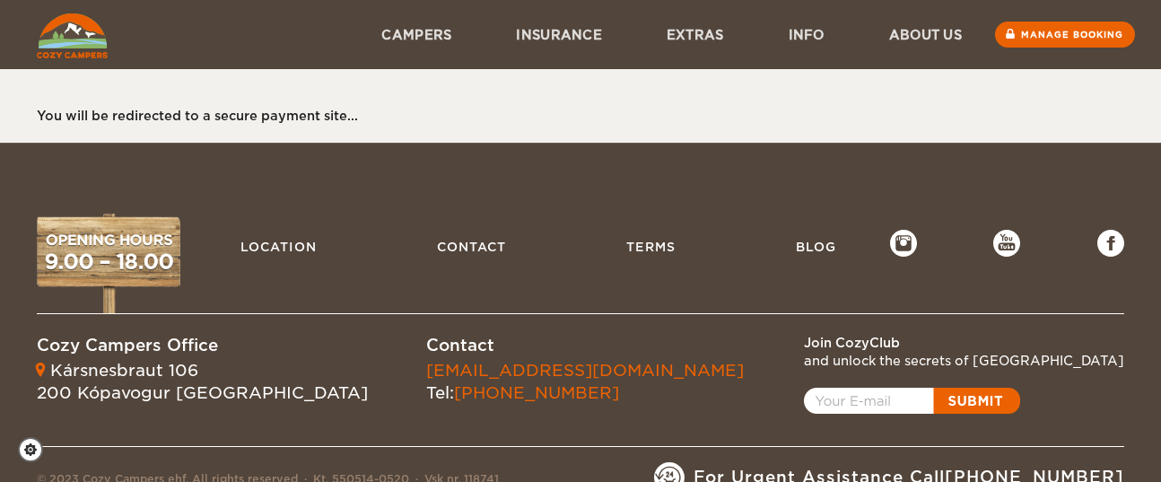 This screenshot has width=1161, height=482. Describe the element at coordinates (471, 247) in the screenshot. I see `a: Contact` at that location.